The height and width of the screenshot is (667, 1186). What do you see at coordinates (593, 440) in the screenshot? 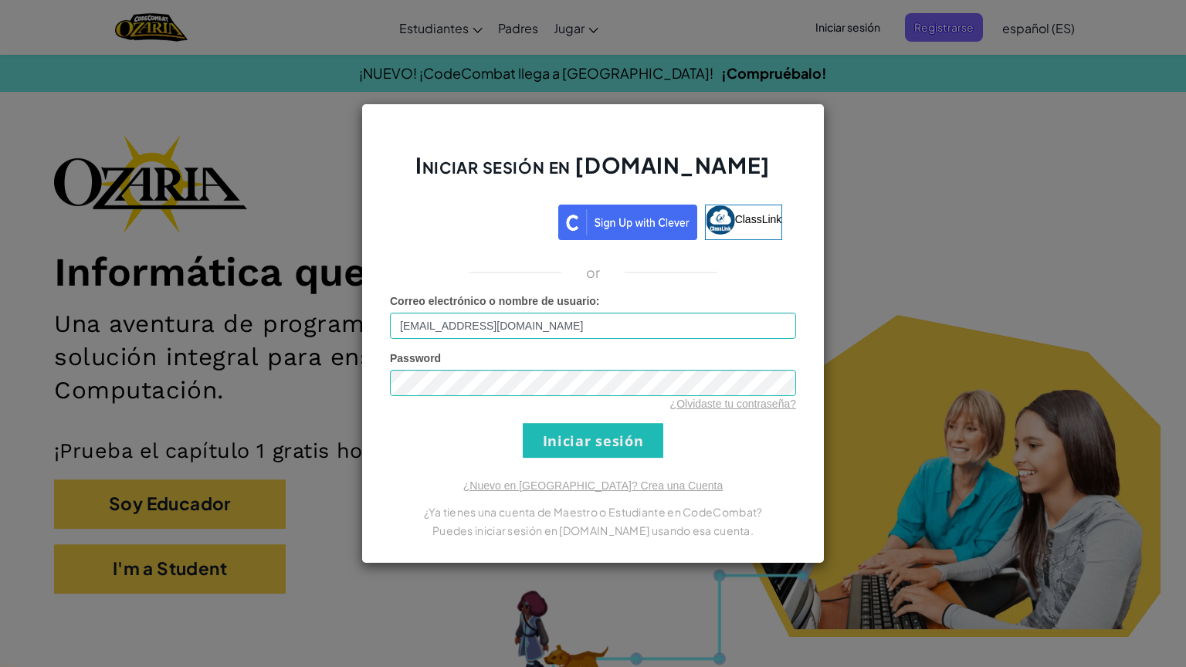
I see `input: Iniciar sesión` at bounding box center [593, 440].